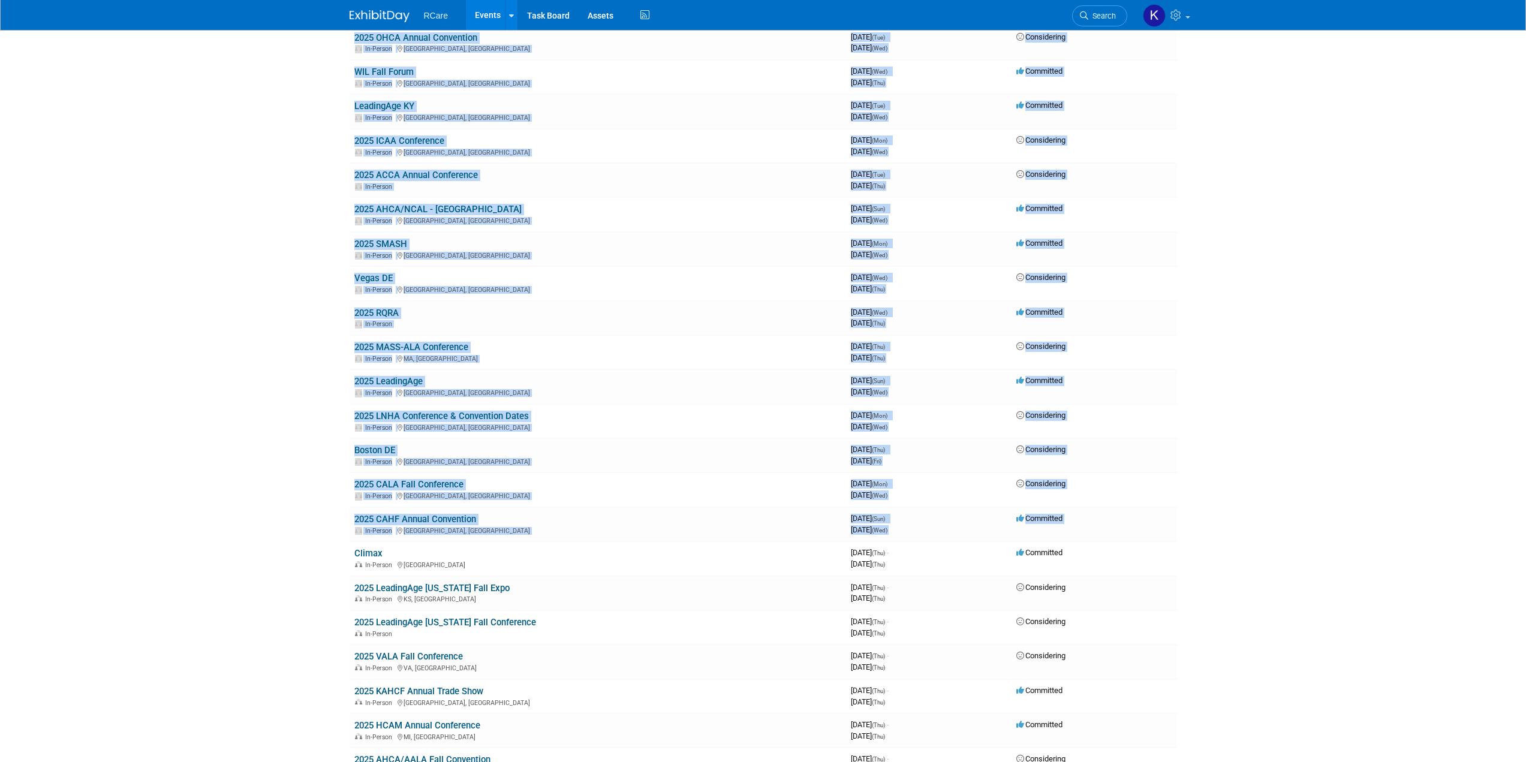 The width and height of the screenshot is (1526, 762). Describe the element at coordinates (389, 381) in the screenshot. I see `a: 2025 LeadingAge` at that location.